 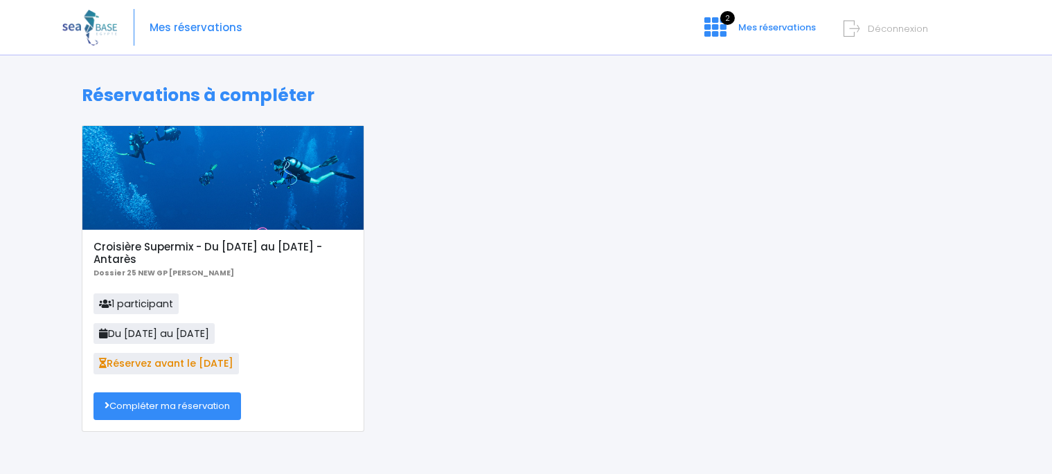 What do you see at coordinates (777, 27) in the screenshot?
I see `span: Mes réservations` at bounding box center [777, 27].